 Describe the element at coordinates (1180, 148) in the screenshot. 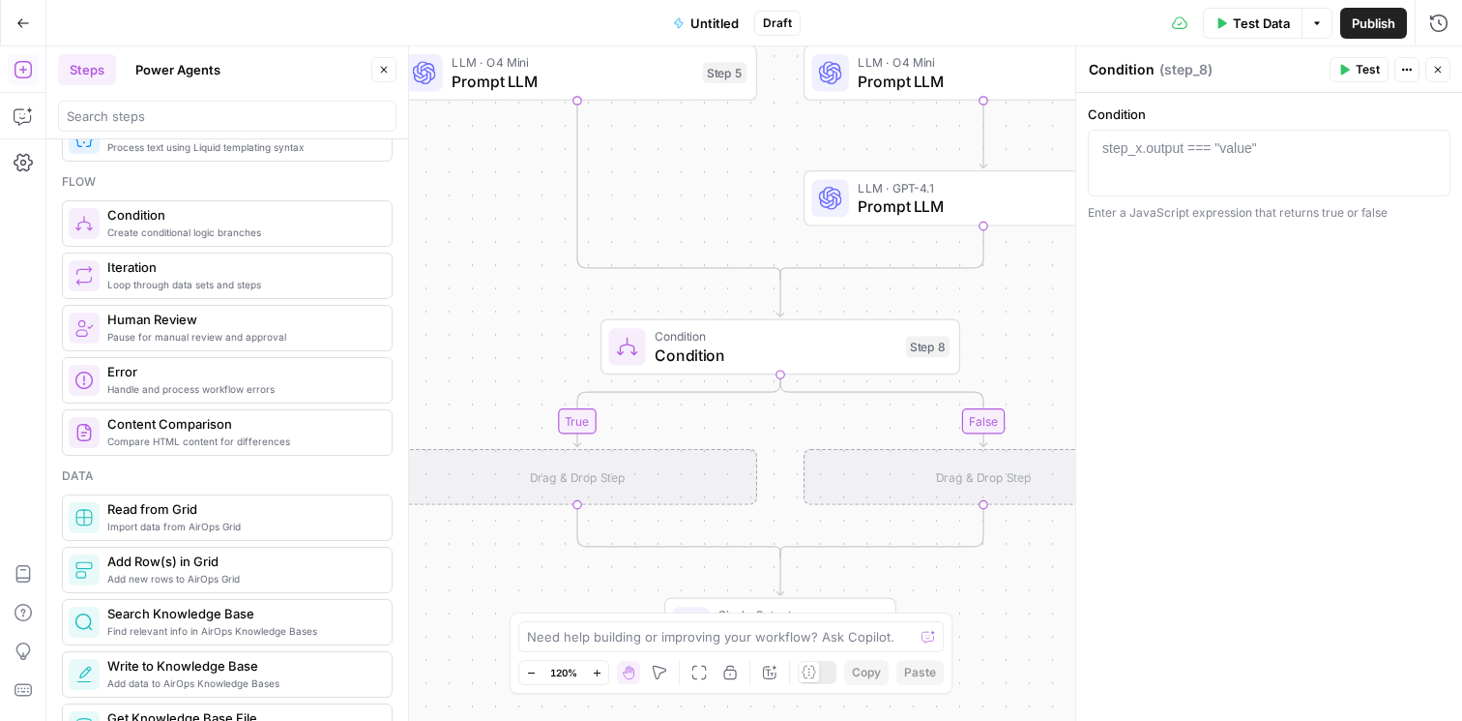

I see `div: step_x.output === "value"` at that location.